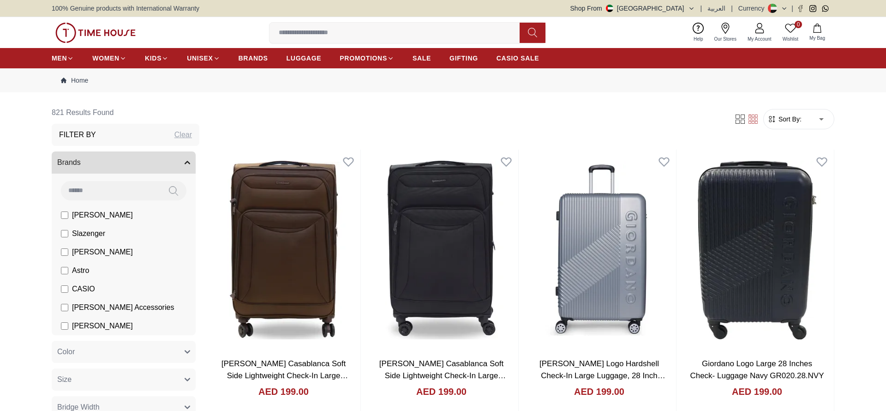 This screenshot has width=886, height=411. What do you see at coordinates (84, 289) in the screenshot?
I see `span: CASIO` at bounding box center [84, 289].